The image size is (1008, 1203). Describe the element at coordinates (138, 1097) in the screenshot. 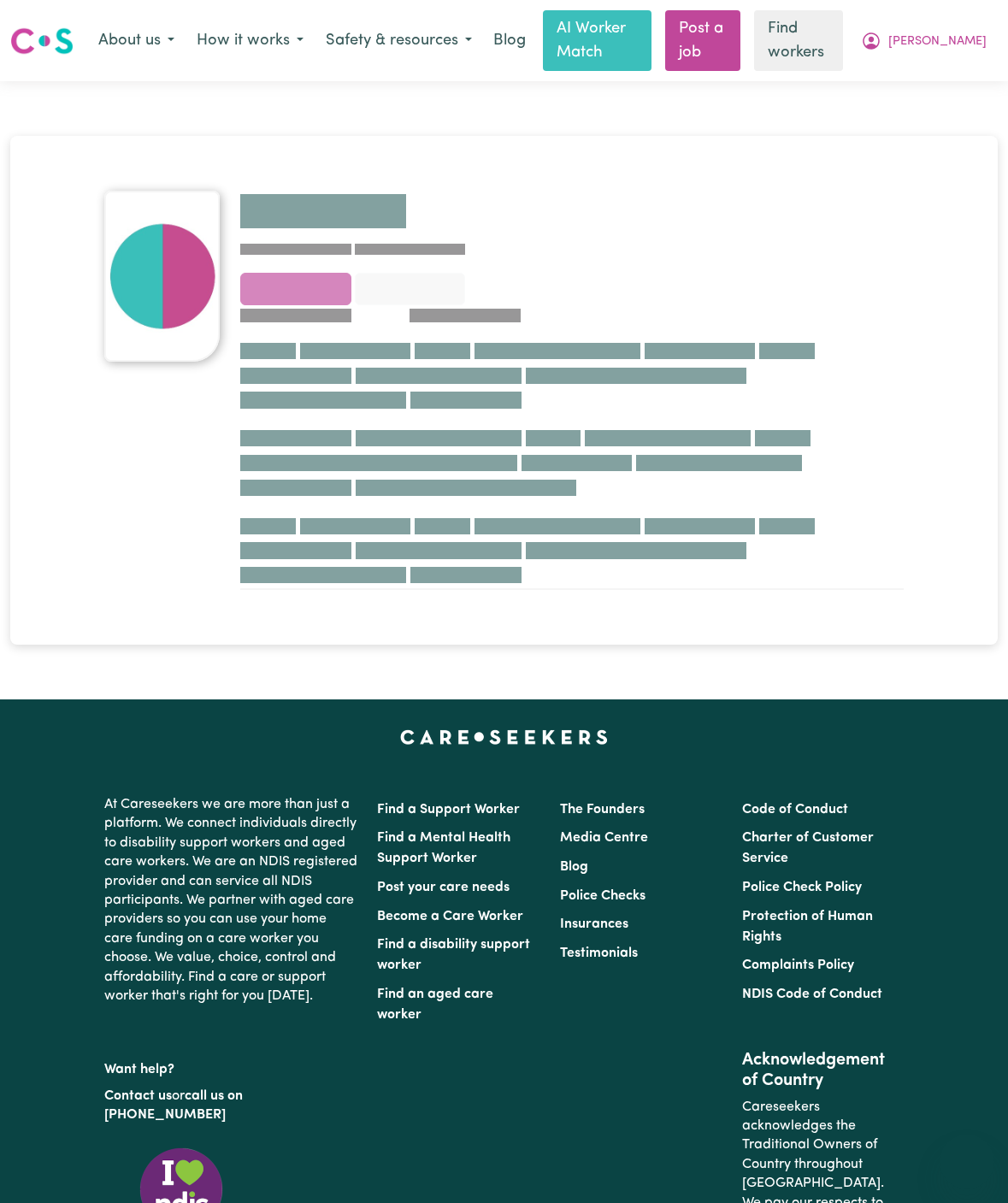

I see `a: Contact us` at that location.